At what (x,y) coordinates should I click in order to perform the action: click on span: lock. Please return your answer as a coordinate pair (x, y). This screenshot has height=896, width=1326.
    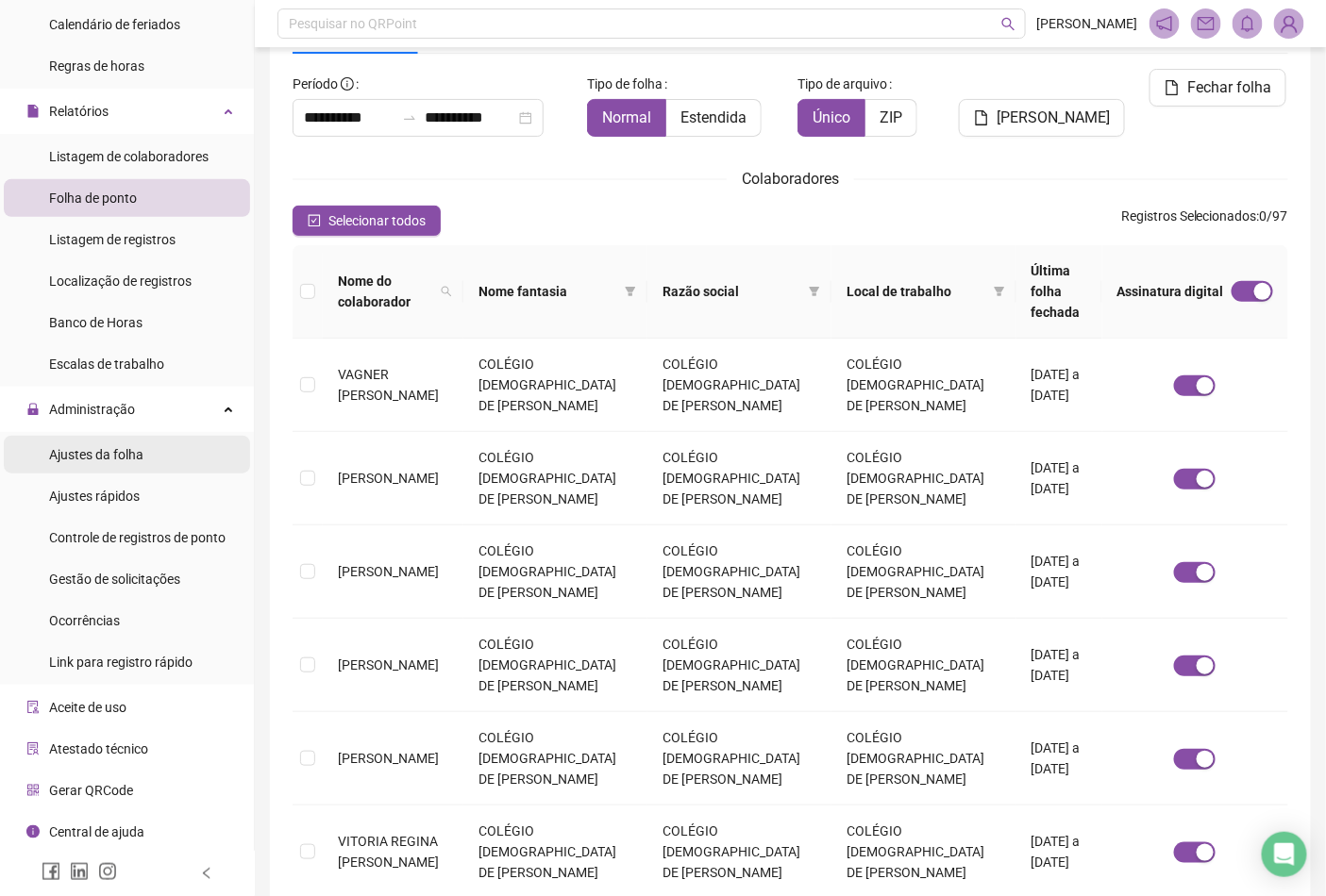
    Looking at the image, I should click on (33, 409).